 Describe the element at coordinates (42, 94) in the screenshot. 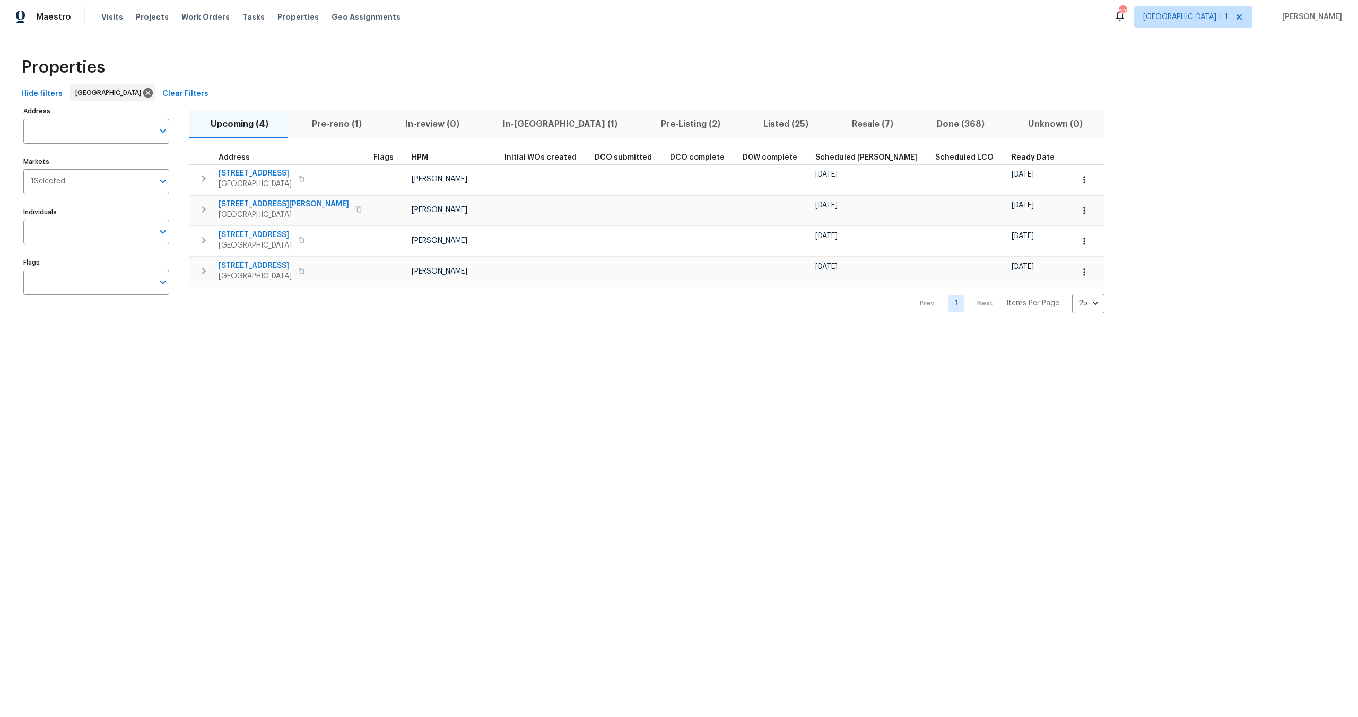

I see `button: Hide filters` at that location.